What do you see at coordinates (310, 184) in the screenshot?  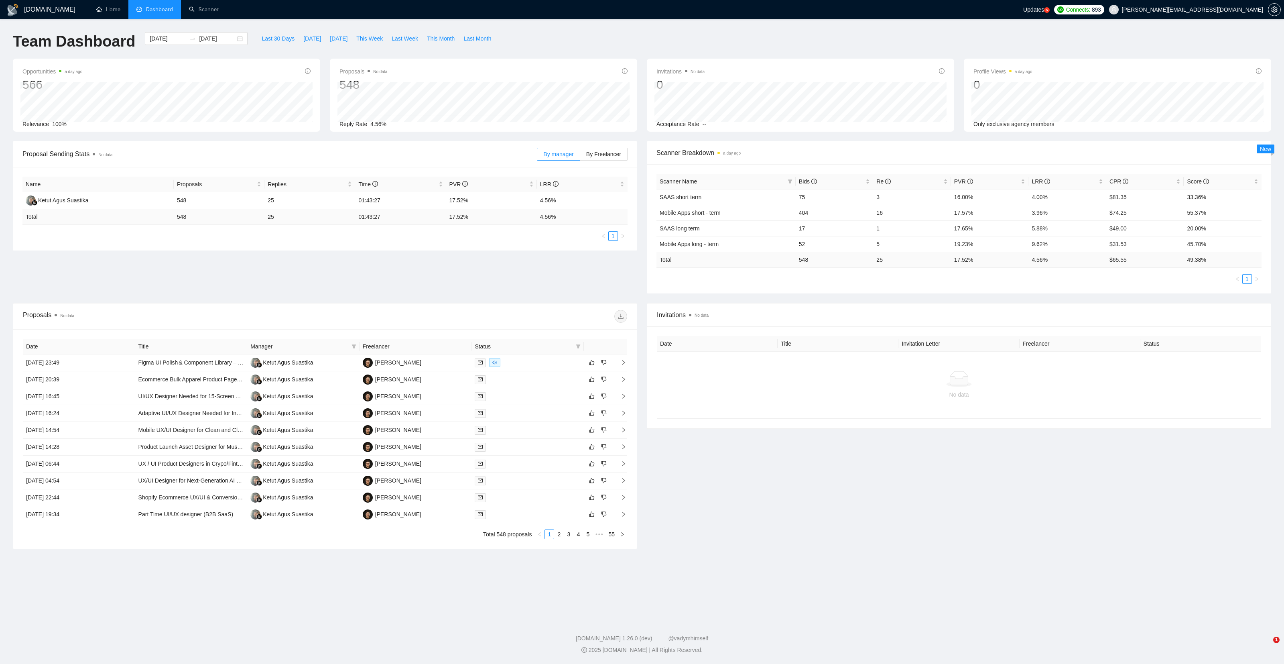 I see `th: Replies` at bounding box center [310, 184].